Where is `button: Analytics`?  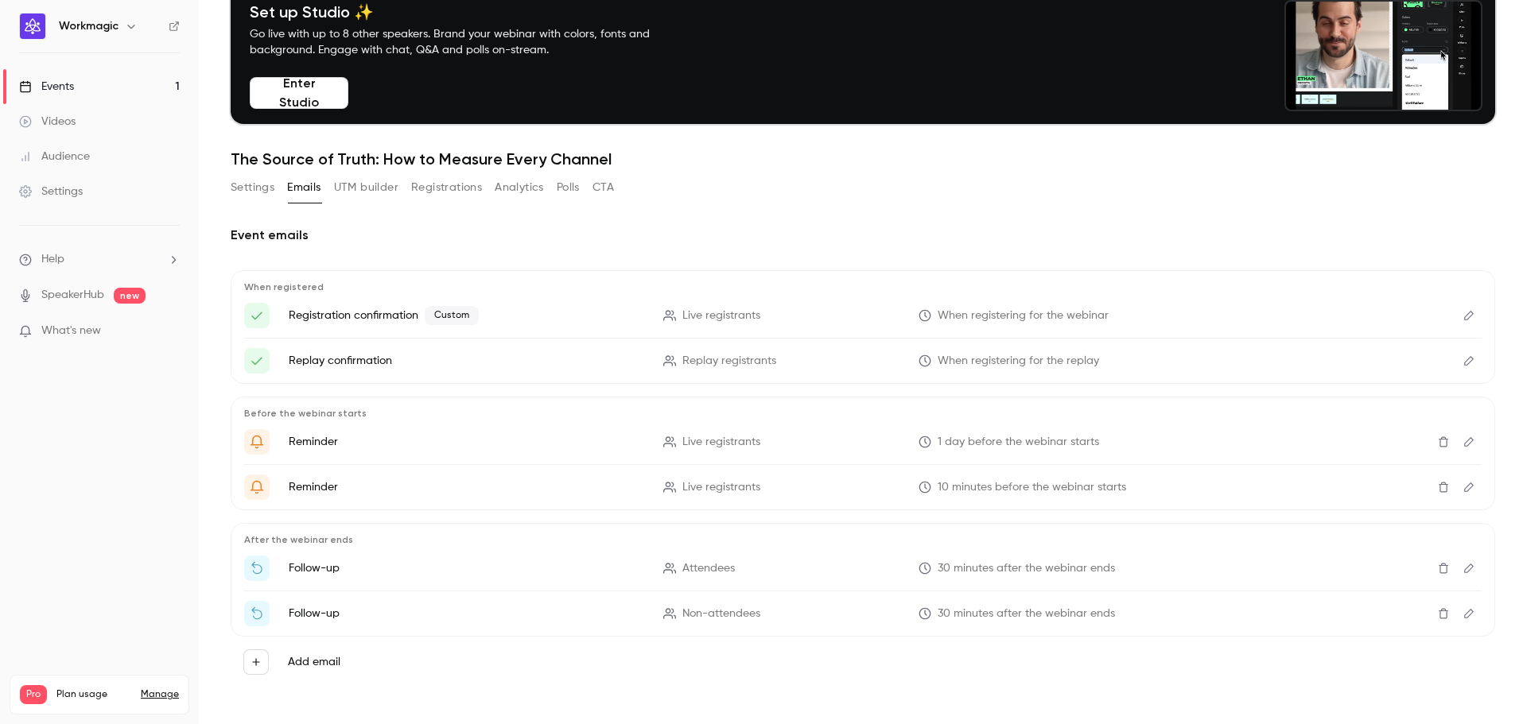 button: Analytics is located at coordinates (519, 188).